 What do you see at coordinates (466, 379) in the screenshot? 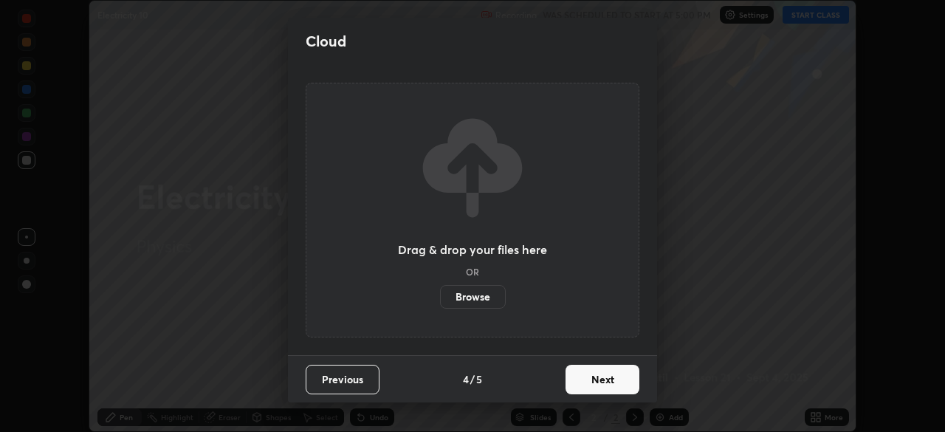
I see `h4: 4` at bounding box center [466, 379].